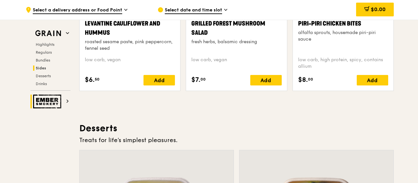 This screenshot has height=183, width=418. Describe the element at coordinates (41, 68) in the screenshot. I see `span: Sides` at that location.